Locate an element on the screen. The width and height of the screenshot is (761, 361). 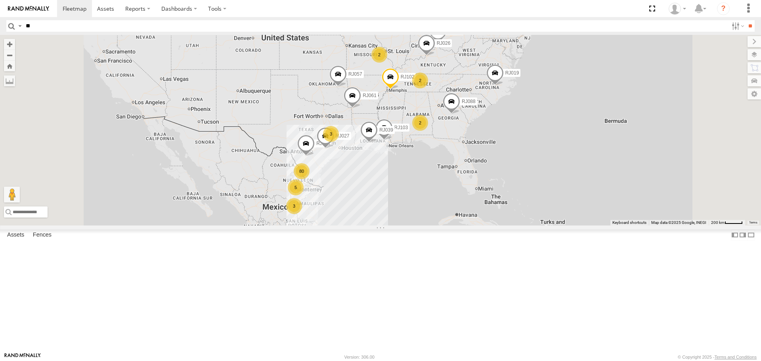
span: 200 km is located at coordinates (718, 222).